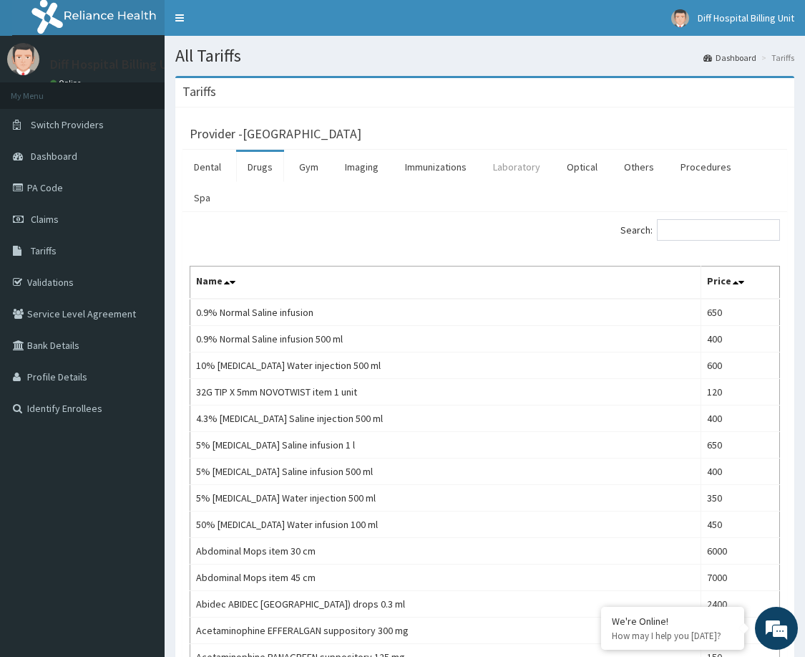 This screenshot has width=805, height=657. What do you see at coordinates (741, 551) in the screenshot?
I see `td: 6000` at bounding box center [741, 551].